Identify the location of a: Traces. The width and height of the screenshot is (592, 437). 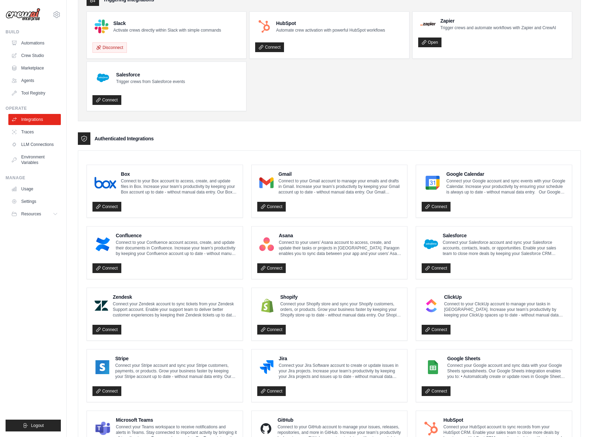
(34, 132).